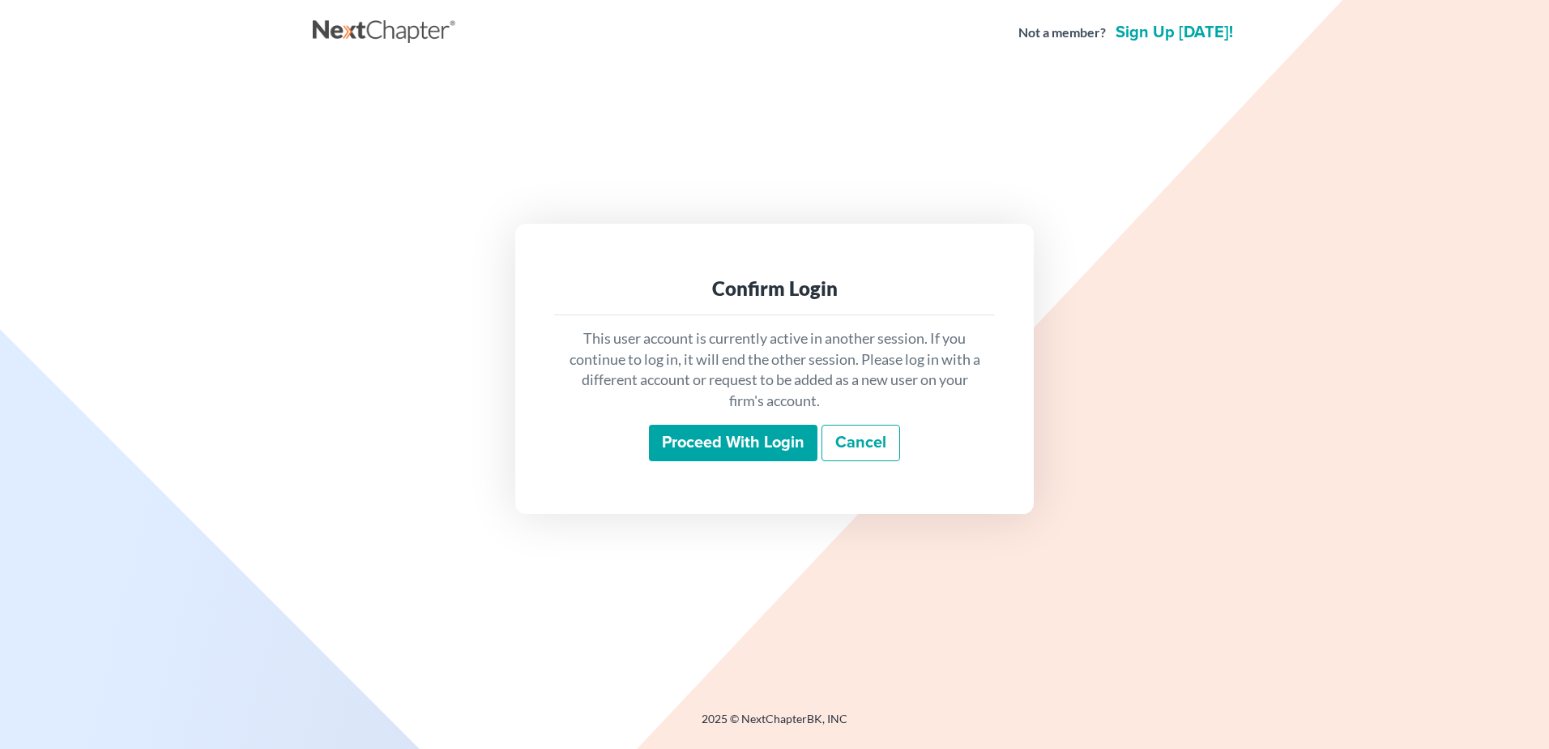 Image resolution: width=1549 pixels, height=749 pixels. What do you see at coordinates (775, 725) in the screenshot?
I see `div: 2025 © NextChapterBK, INC` at bounding box center [775, 725].